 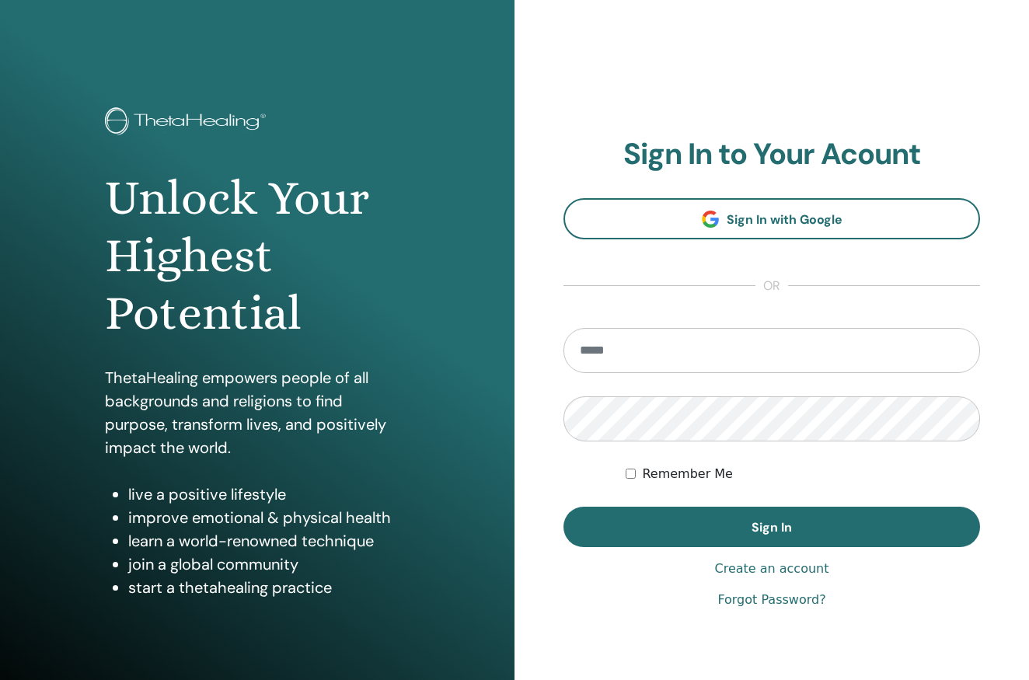 I want to click on div: Keep me authenticated indefinitely or until I manually logout, so click(x=803, y=474).